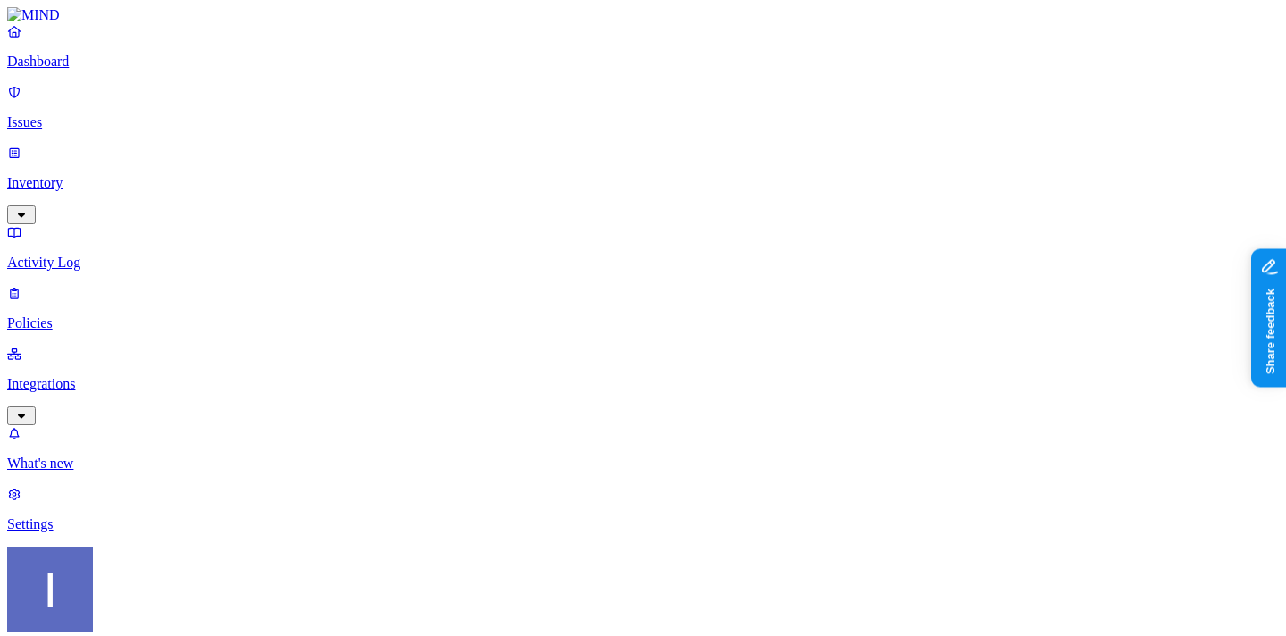 The image size is (1286, 636). I want to click on img: MIND, so click(33, 15).